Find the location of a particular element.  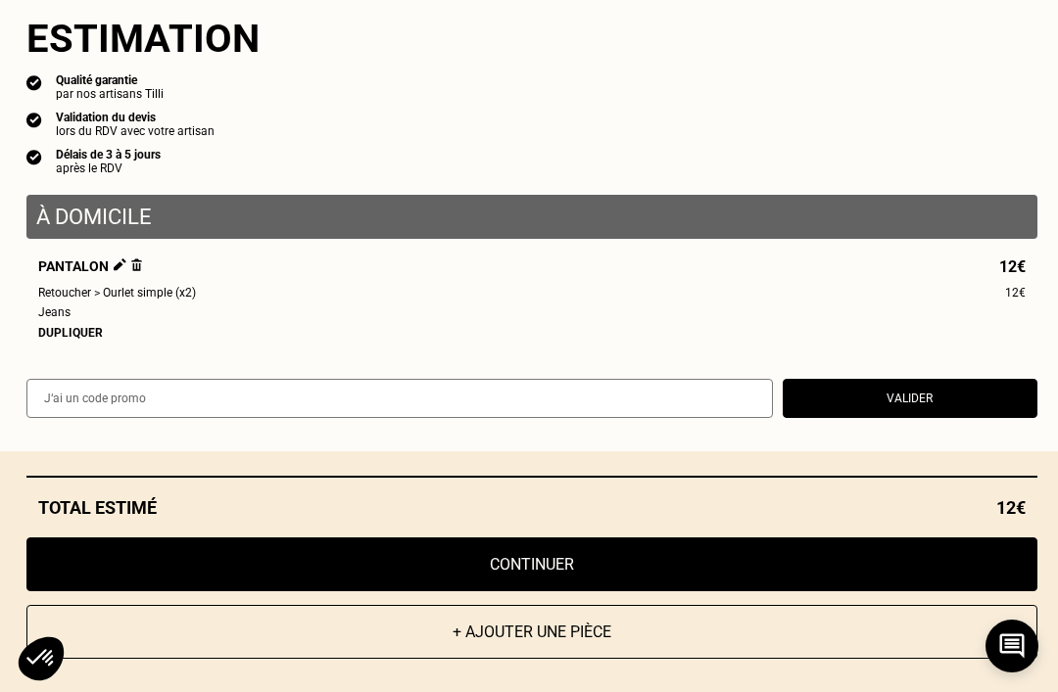

p: À domicile is located at coordinates (532, 216).